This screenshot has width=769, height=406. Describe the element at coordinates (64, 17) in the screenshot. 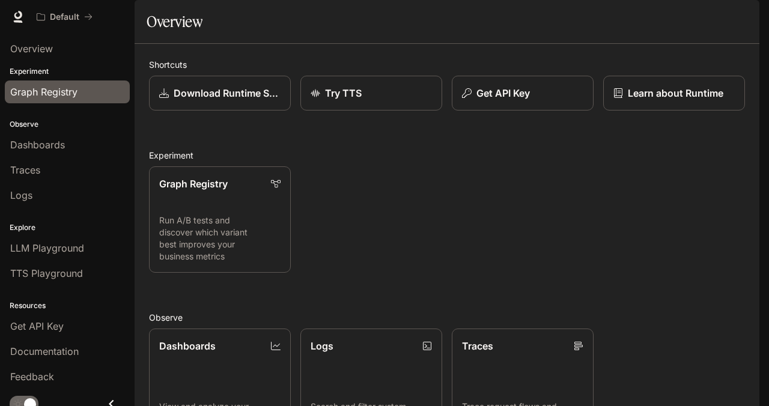

I see `button: All workspaces` at that location.